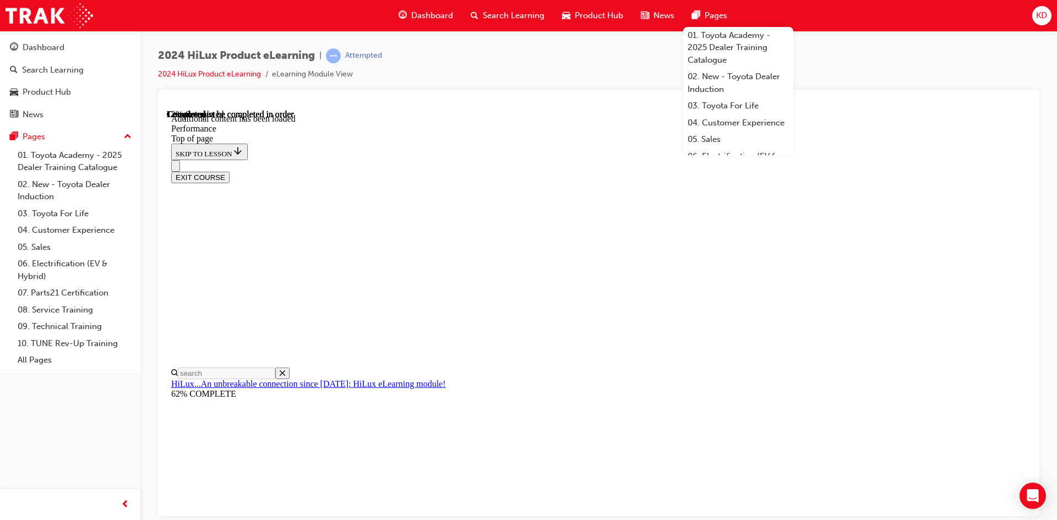 This screenshot has height=520, width=1057. What do you see at coordinates (74, 310) in the screenshot?
I see `a: 08. Service Training` at bounding box center [74, 310].